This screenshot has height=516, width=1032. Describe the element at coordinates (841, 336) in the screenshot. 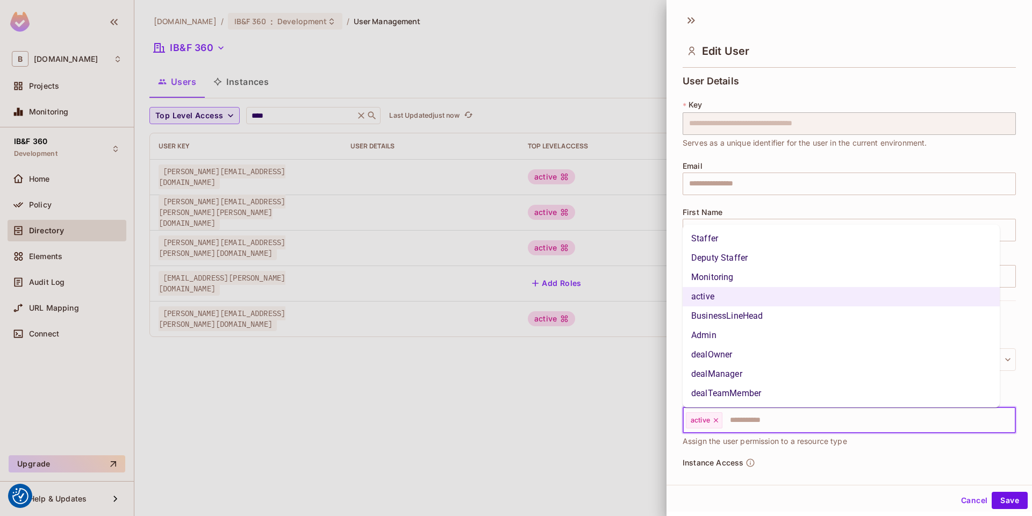

I see `li: Admin` at that location.